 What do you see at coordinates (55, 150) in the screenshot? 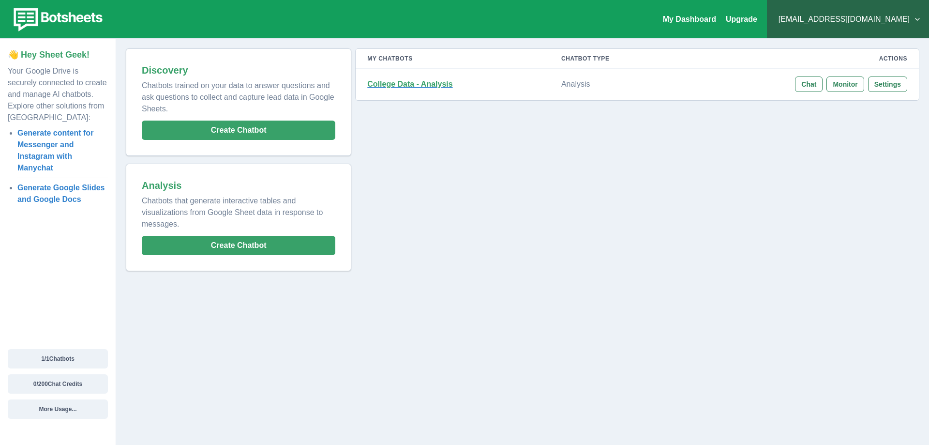
I see `a: Generate content for Messenger and Instagram with Manychat` at bounding box center [55, 150].